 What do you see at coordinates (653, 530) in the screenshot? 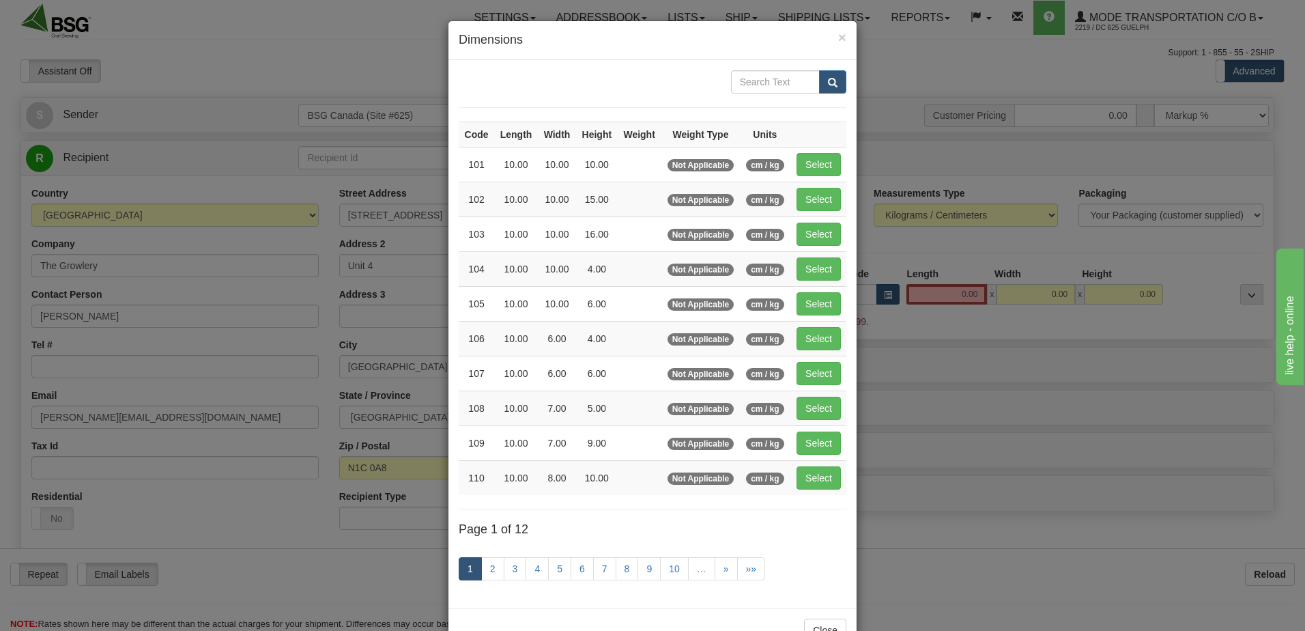
I see `h4: Page 1 of 12` at bounding box center [653, 530].